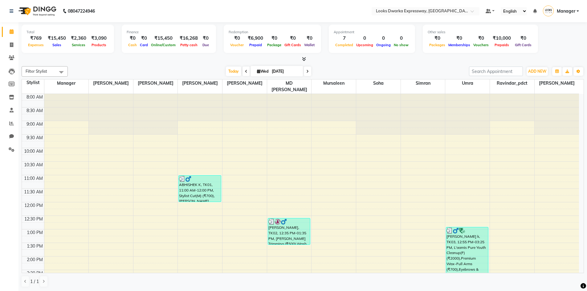 This screenshot has height=291, width=587. I want to click on span: Completed, so click(344, 45).